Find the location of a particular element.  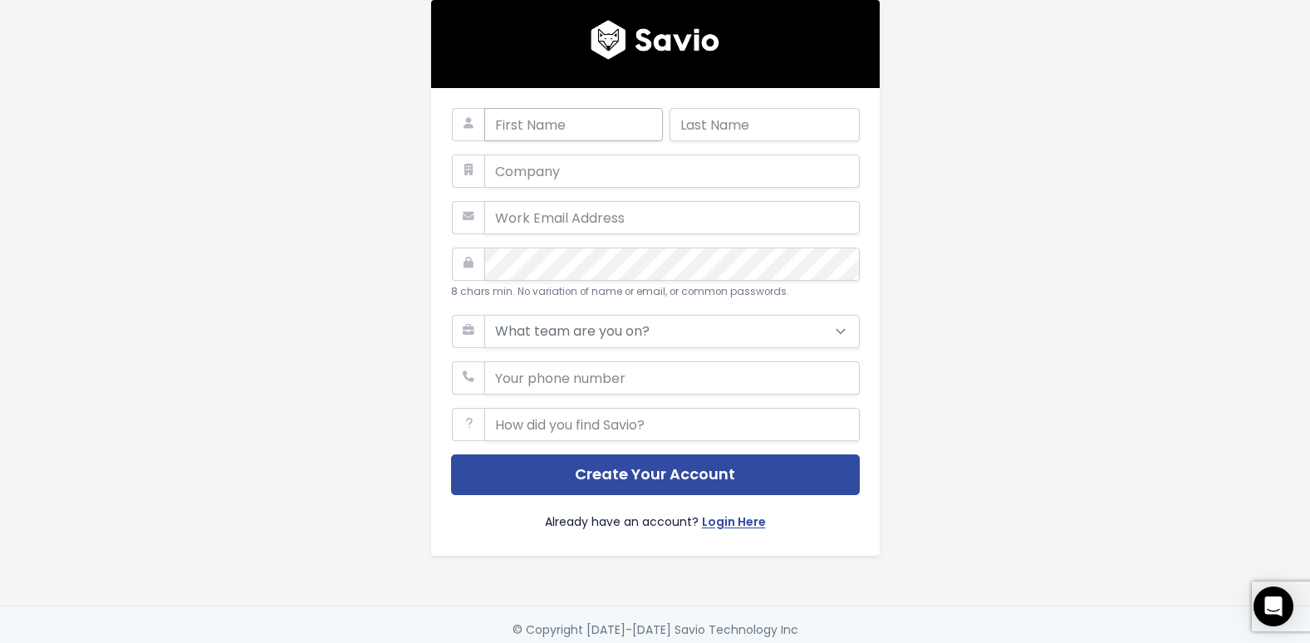

input: Last Name is located at coordinates (764, 125).